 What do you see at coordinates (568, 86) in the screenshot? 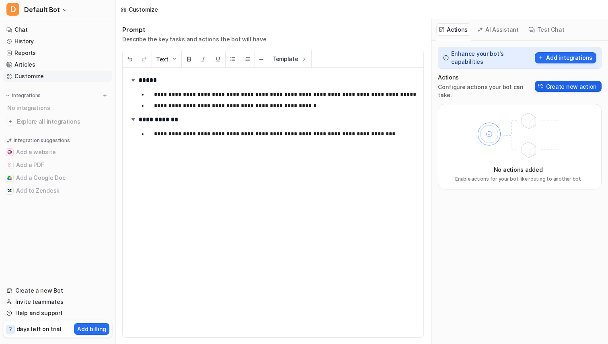
I see `button: Create new action` at bounding box center [568, 86].